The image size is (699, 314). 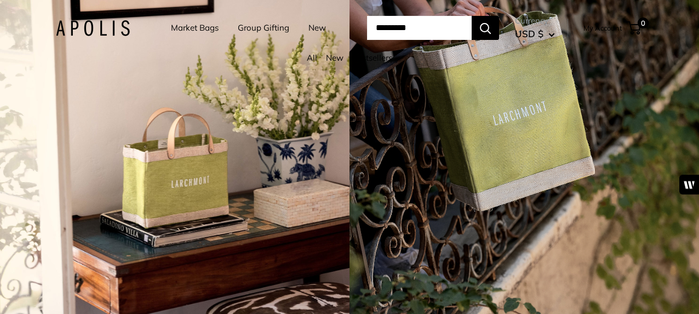 What do you see at coordinates (312, 58) in the screenshot?
I see `a: All` at bounding box center [312, 58].